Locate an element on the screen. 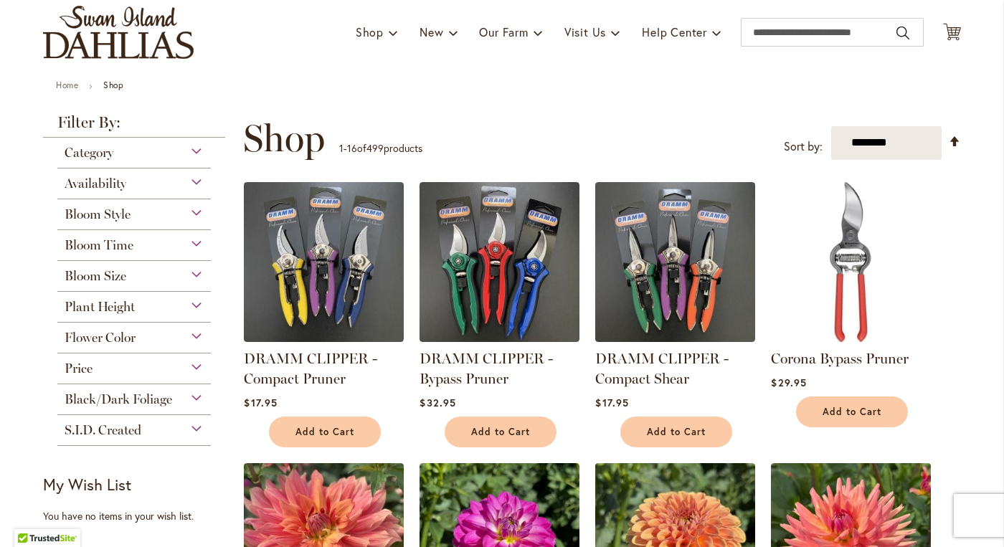 The image size is (1004, 547). span: Bloom Size is located at coordinates (95, 276).